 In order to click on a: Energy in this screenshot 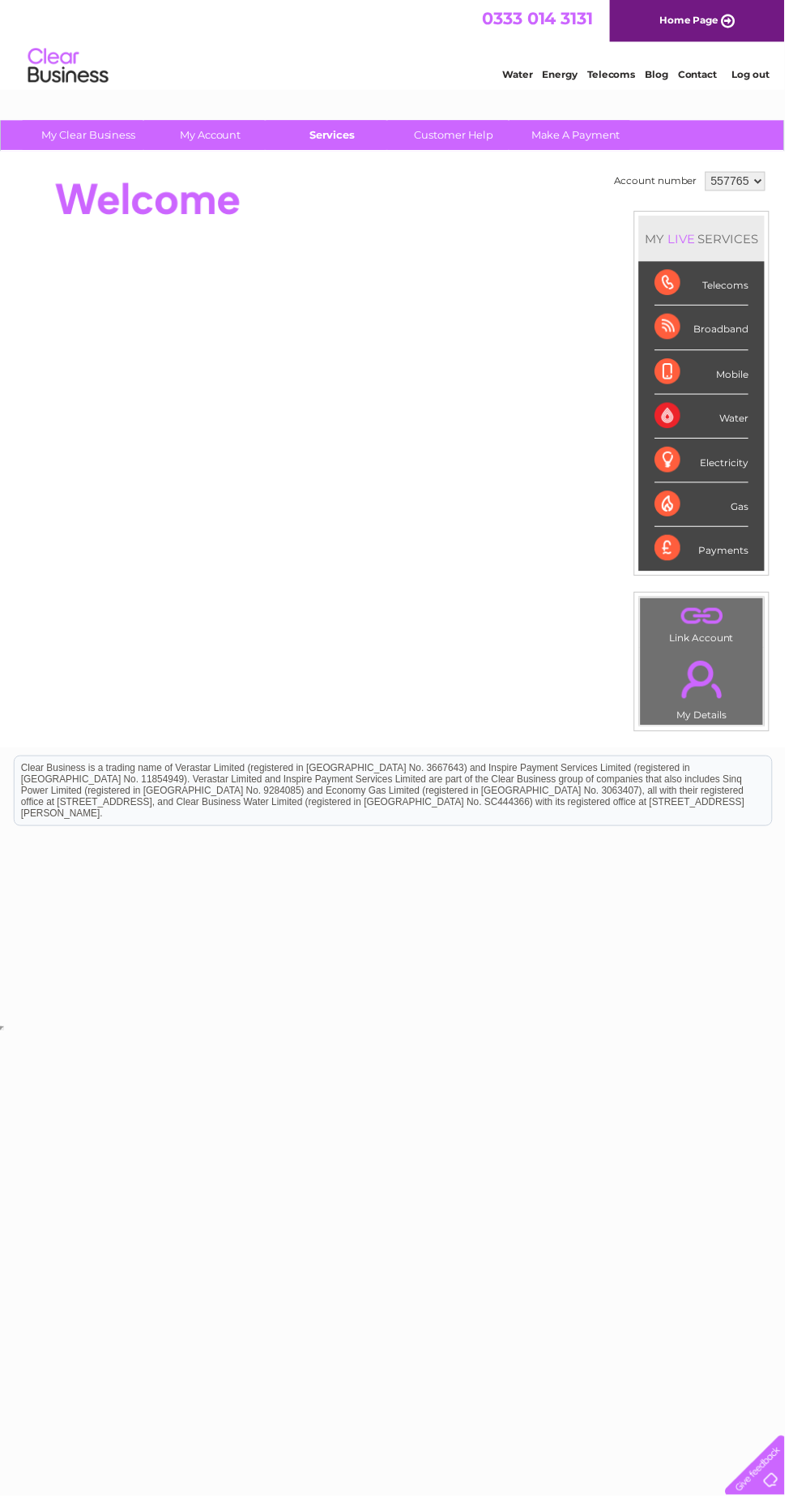, I will do `click(566, 74)`.